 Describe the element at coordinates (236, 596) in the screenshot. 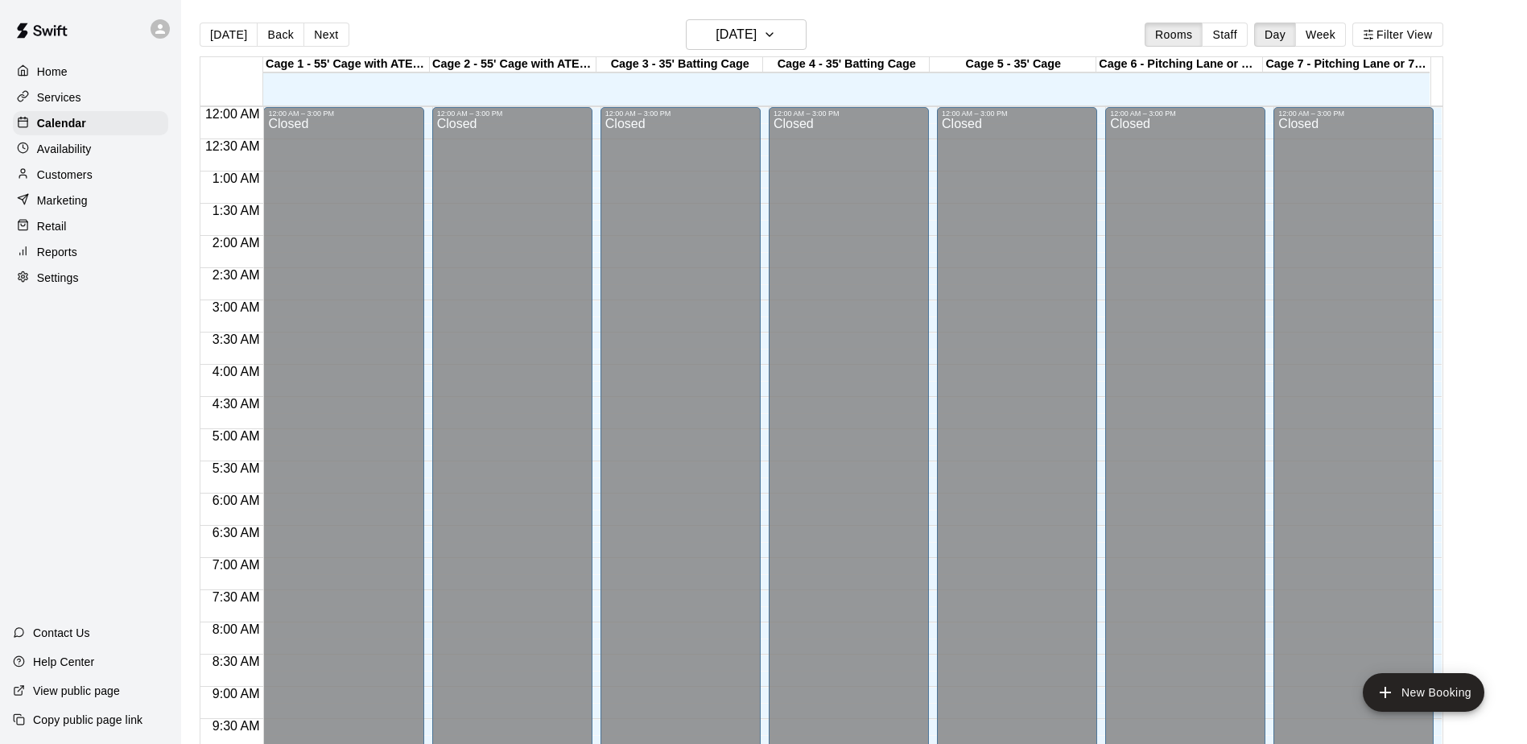

I see `span: 7:30 AM` at that location.